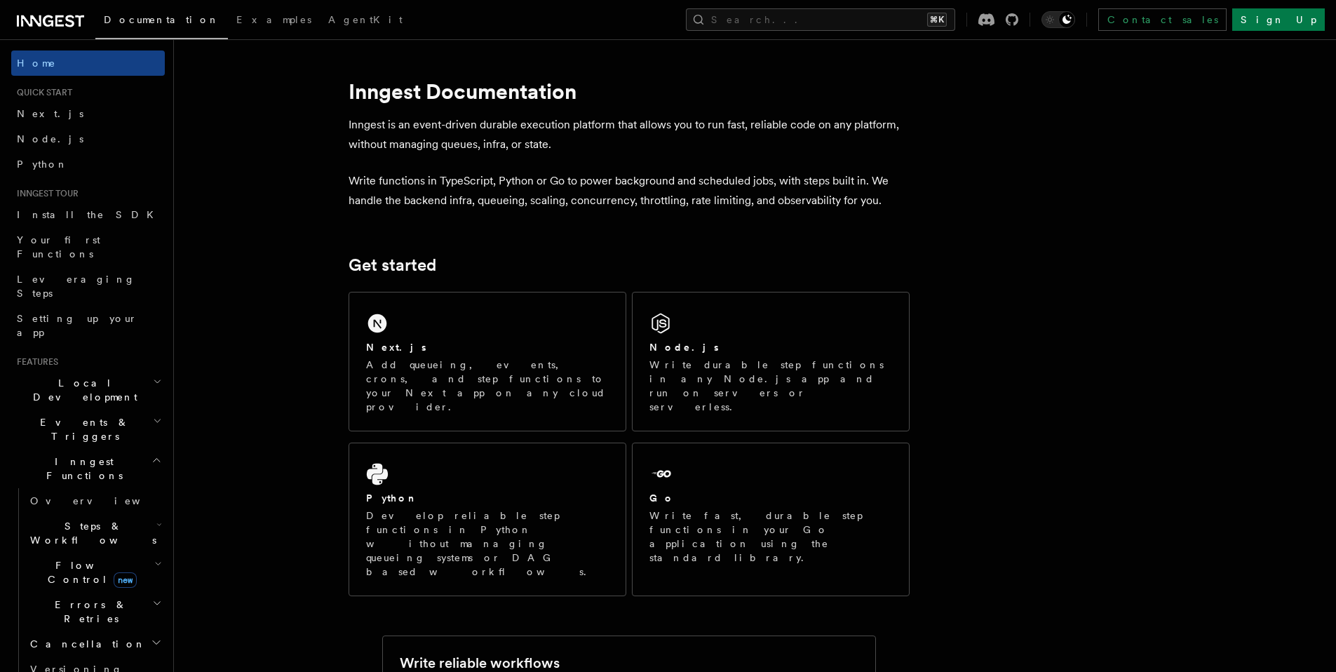  I want to click on span: Leveraging Steps, so click(76, 286).